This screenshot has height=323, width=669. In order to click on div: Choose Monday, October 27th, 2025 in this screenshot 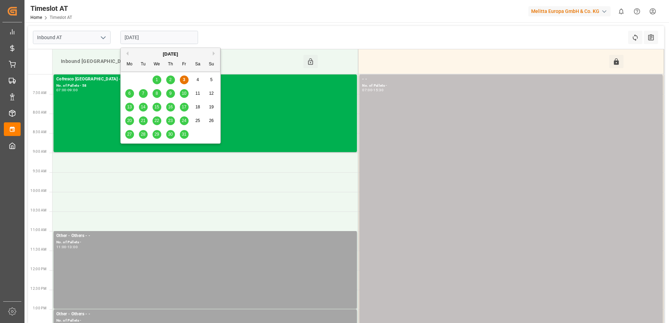, I will do `click(129, 134)`.